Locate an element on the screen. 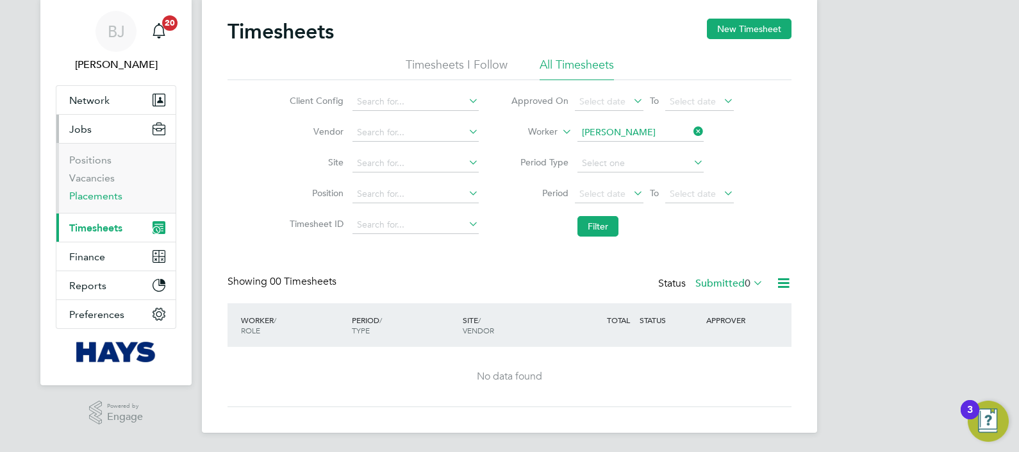 The image size is (1019, 452). button: Filter is located at coordinates (598, 226).